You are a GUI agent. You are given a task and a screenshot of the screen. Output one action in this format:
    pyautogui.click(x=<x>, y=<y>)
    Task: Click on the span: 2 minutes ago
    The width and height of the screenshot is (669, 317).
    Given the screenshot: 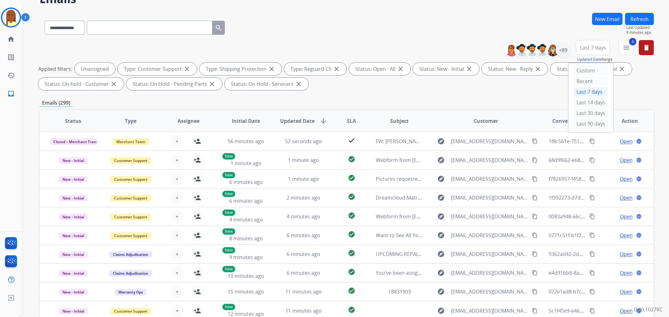 What is the action you would take?
    pyautogui.click(x=303, y=198)
    